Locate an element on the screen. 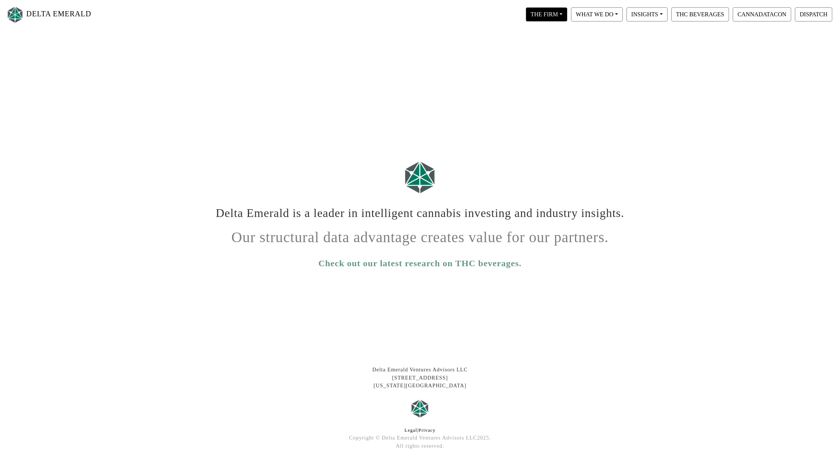  div: All rights reserved. is located at coordinates (420, 446).